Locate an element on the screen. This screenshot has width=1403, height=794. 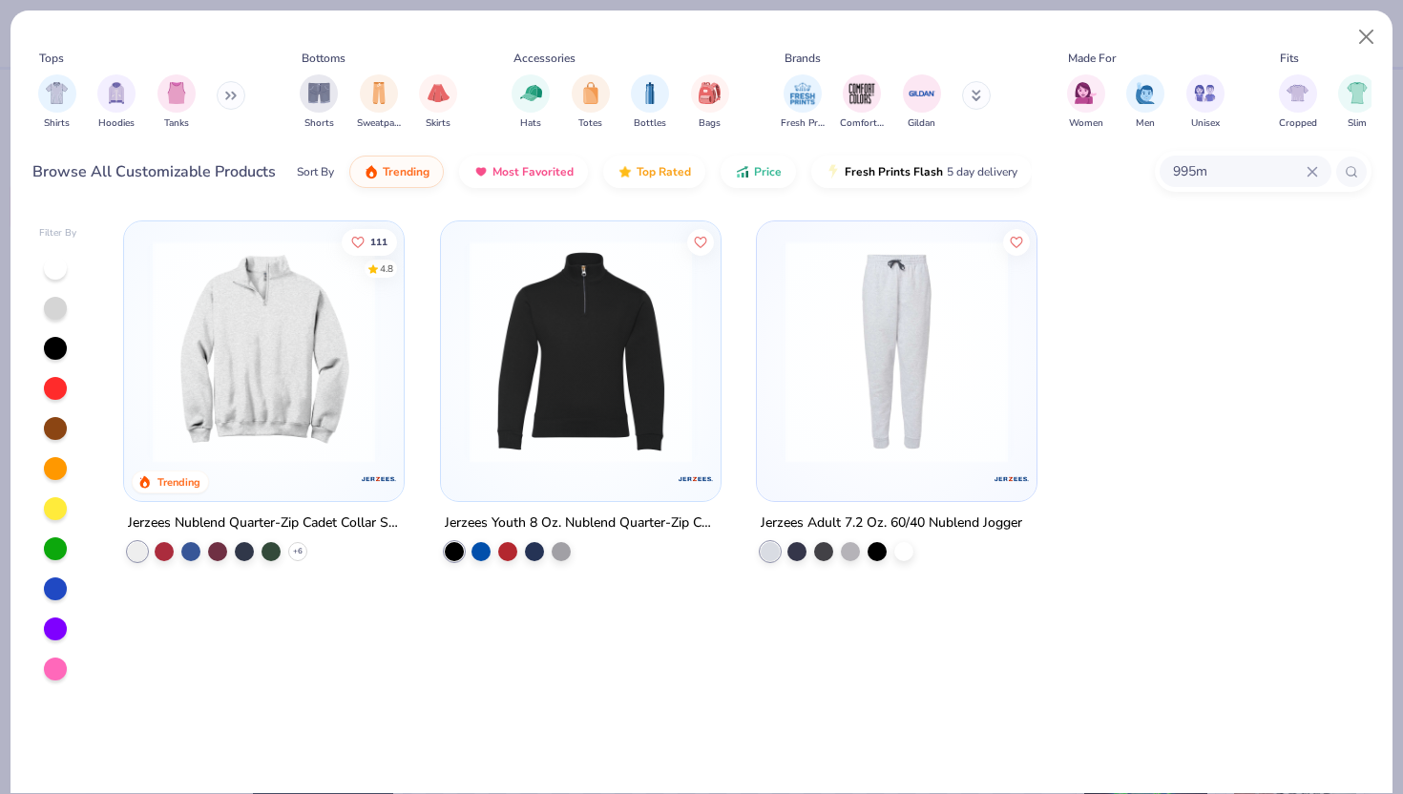
img: Fresh Prints Image is located at coordinates (803, 94).